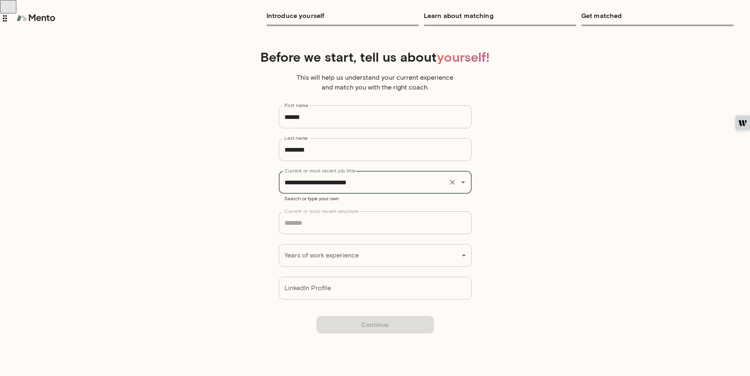  Describe the element at coordinates (320, 171) in the screenshot. I see `label: Current or most recent job title` at that location.